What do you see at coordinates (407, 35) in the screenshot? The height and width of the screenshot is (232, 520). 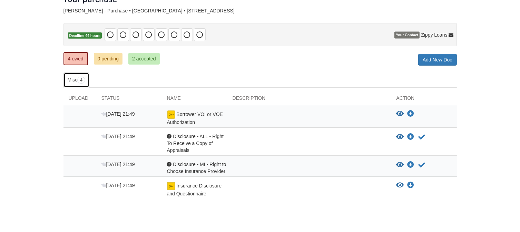 I see `span: Your Contact` at bounding box center [407, 35].